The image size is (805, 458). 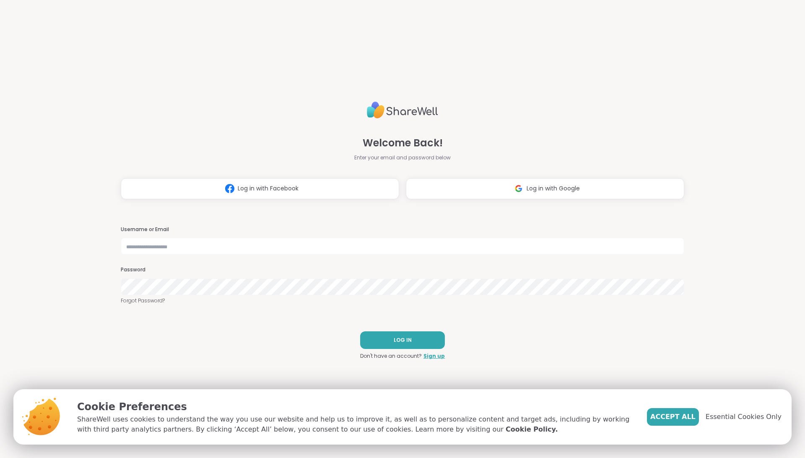 I want to click on h3: Username or Email, so click(x=402, y=229).